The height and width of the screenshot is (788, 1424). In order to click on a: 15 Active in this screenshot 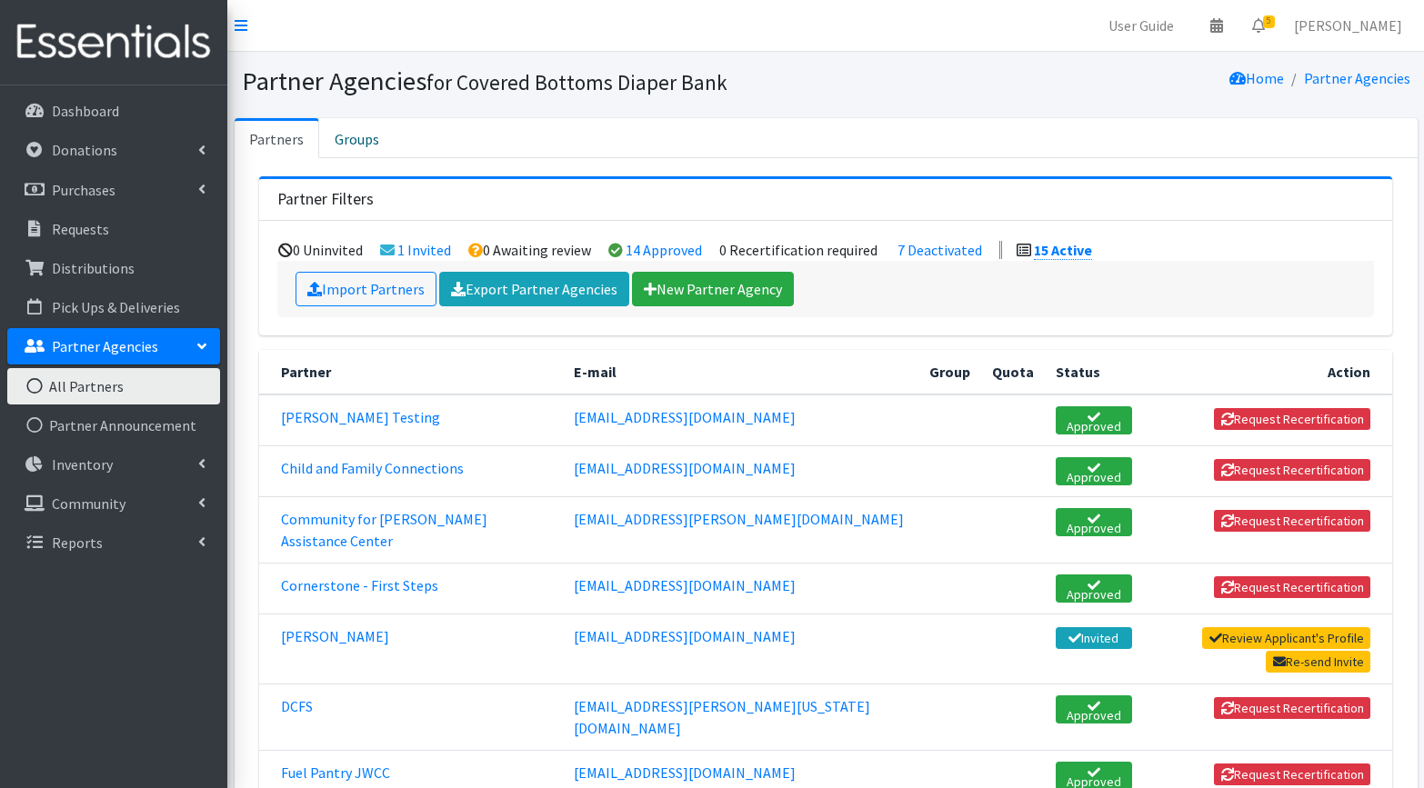, I will do `click(1063, 250)`.